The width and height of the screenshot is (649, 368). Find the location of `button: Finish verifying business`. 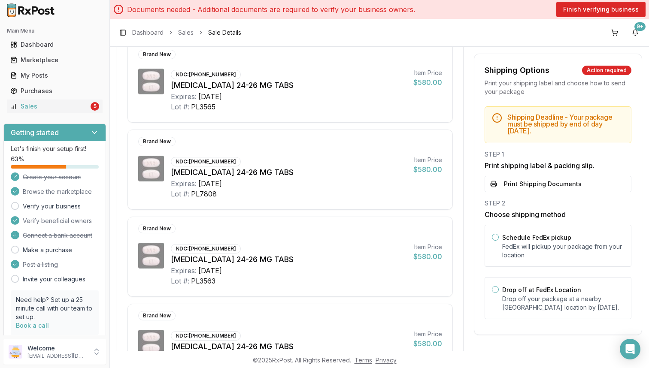

button: Finish verifying business is located at coordinates (601, 9).